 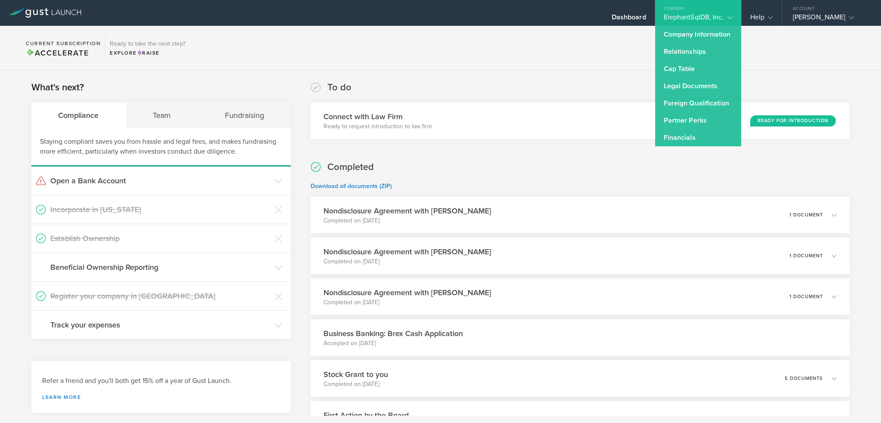 What do you see at coordinates (356, 374) in the screenshot?
I see `h3: Stock Grant to you` at bounding box center [356, 374].